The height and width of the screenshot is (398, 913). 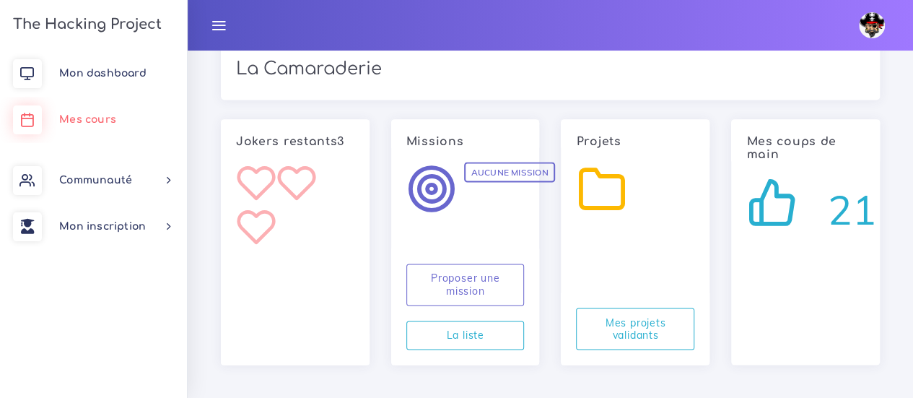 I want to click on span: Aucune mission, so click(x=509, y=172).